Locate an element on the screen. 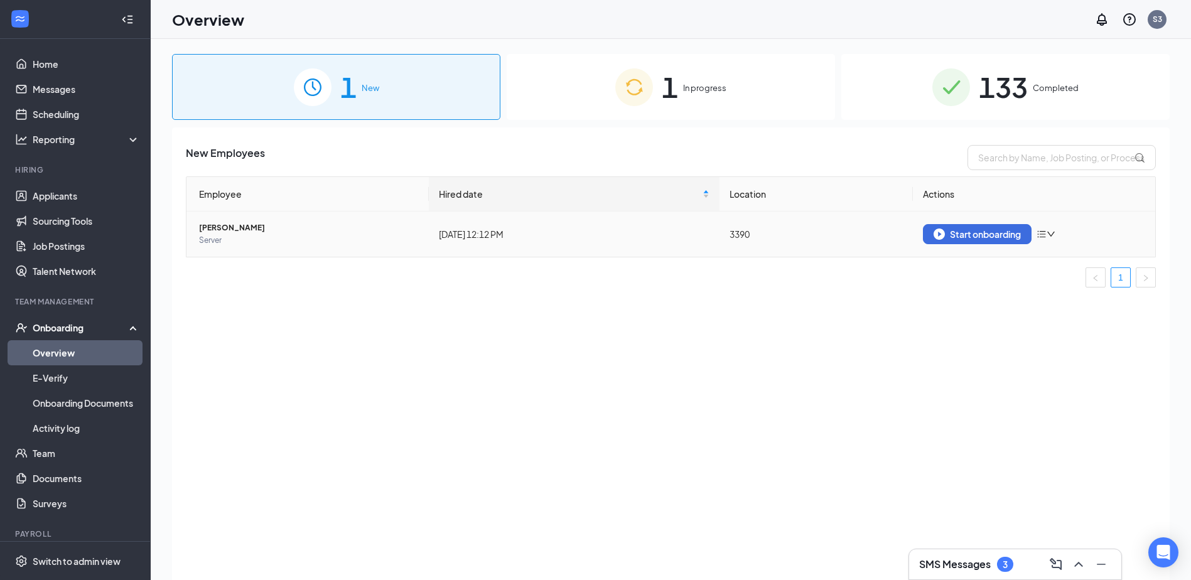 The width and height of the screenshot is (1191, 580). div: Start onboarding is located at coordinates (977, 234).